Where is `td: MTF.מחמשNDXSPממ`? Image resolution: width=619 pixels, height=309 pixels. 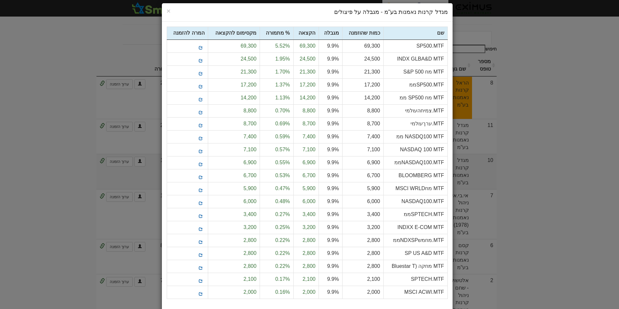 td: MTF.מחמשNDXSPממ is located at coordinates (415, 240).